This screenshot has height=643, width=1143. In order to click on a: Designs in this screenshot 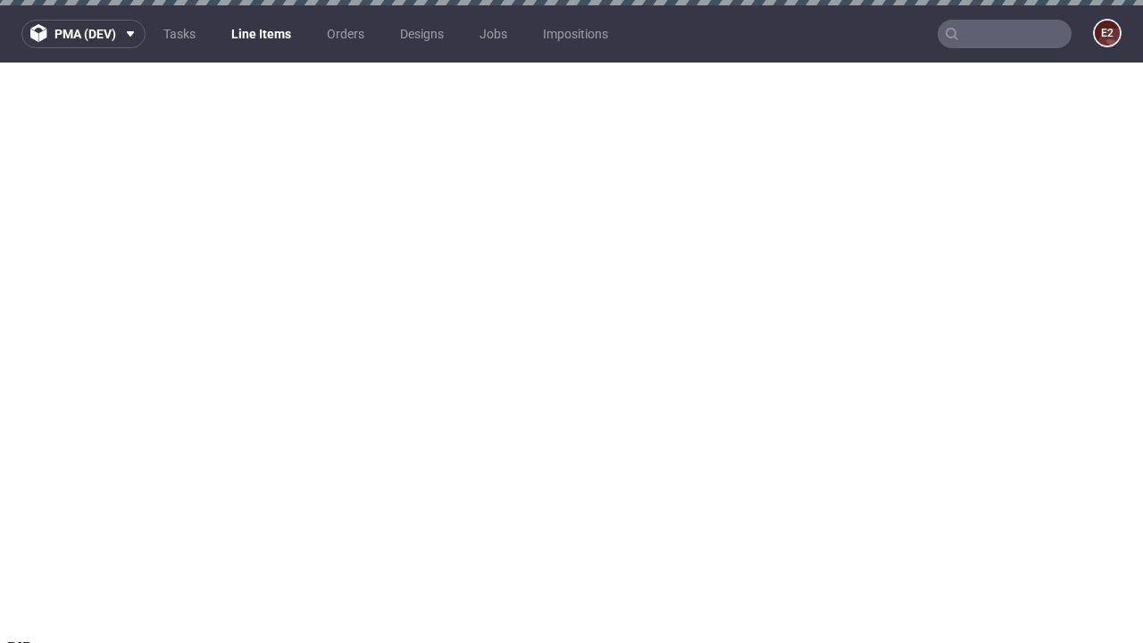, I will do `click(421, 34)`.